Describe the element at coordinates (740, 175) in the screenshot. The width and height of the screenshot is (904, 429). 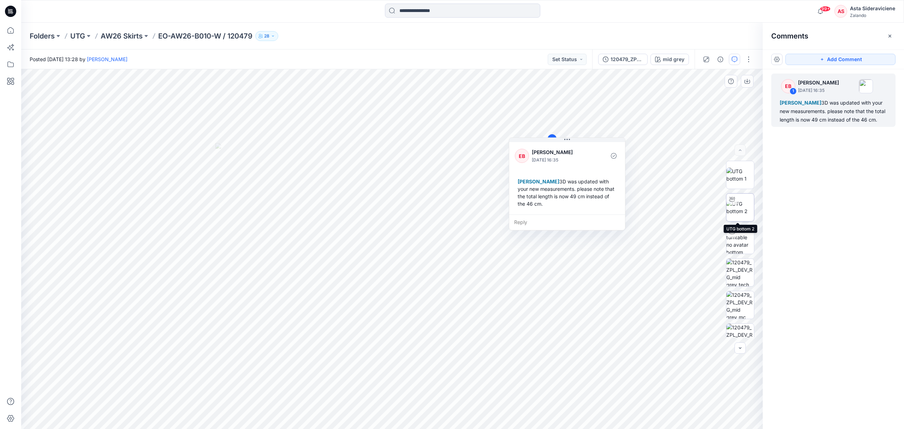
I see `img: UTG bottom 1` at that location.